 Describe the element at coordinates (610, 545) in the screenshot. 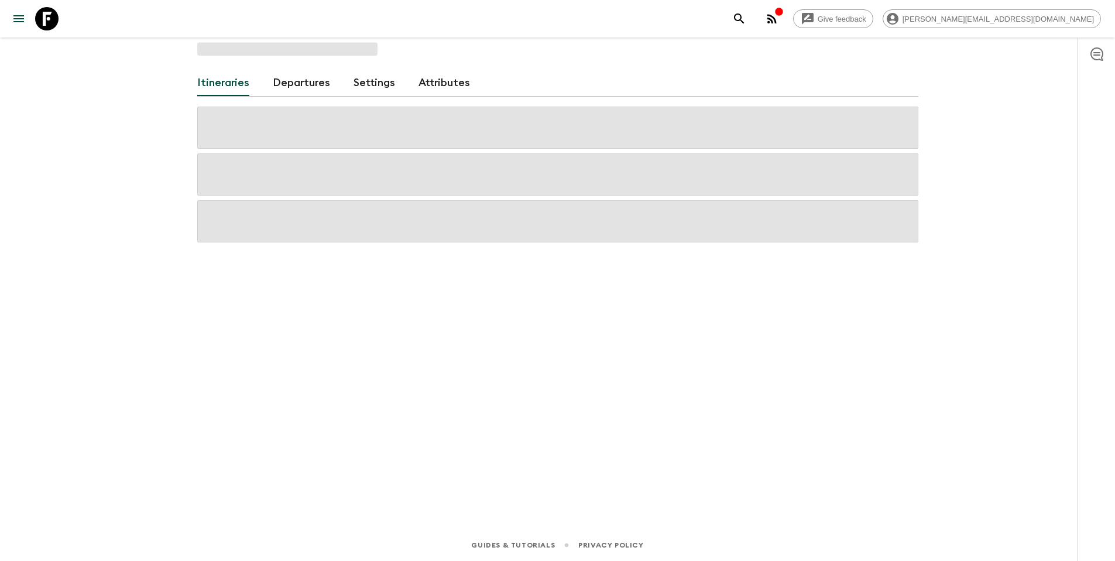

I see `a: Privacy Policy` at that location.